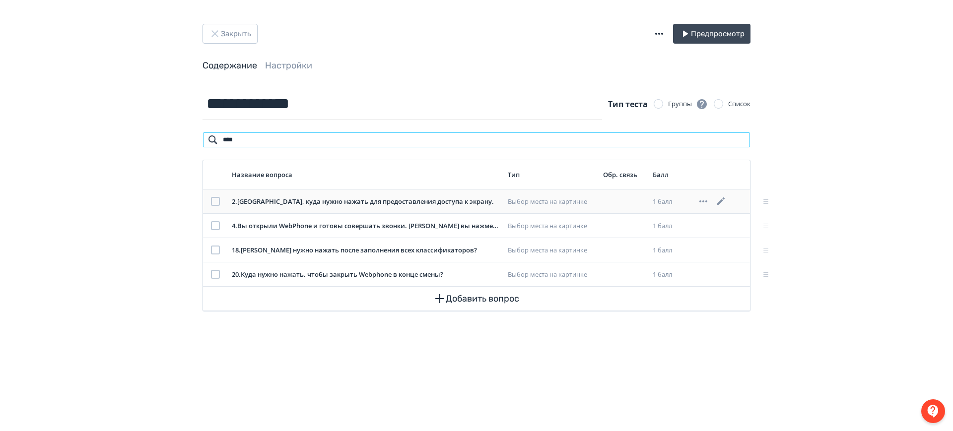  I want to click on div: Обр. связь, so click(624, 175).